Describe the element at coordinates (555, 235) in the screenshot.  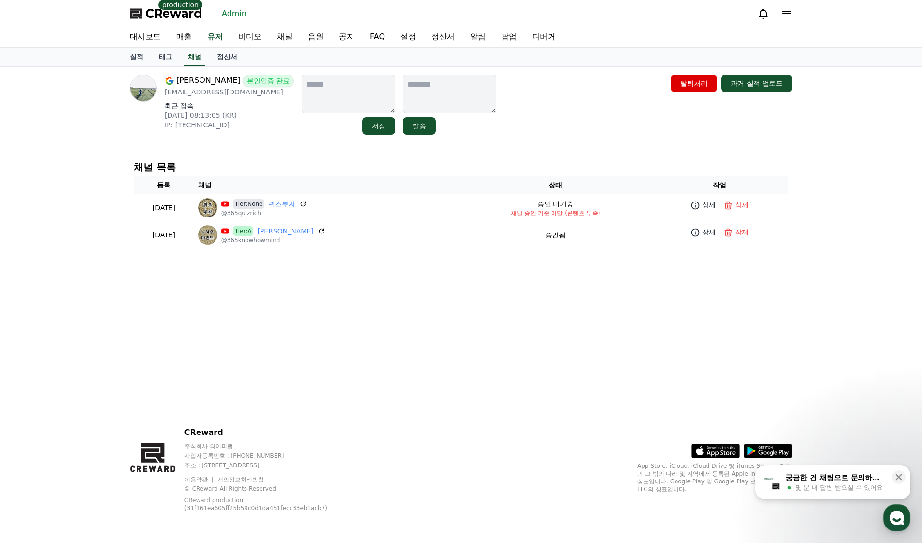
I see `p: 승인됨` at that location.